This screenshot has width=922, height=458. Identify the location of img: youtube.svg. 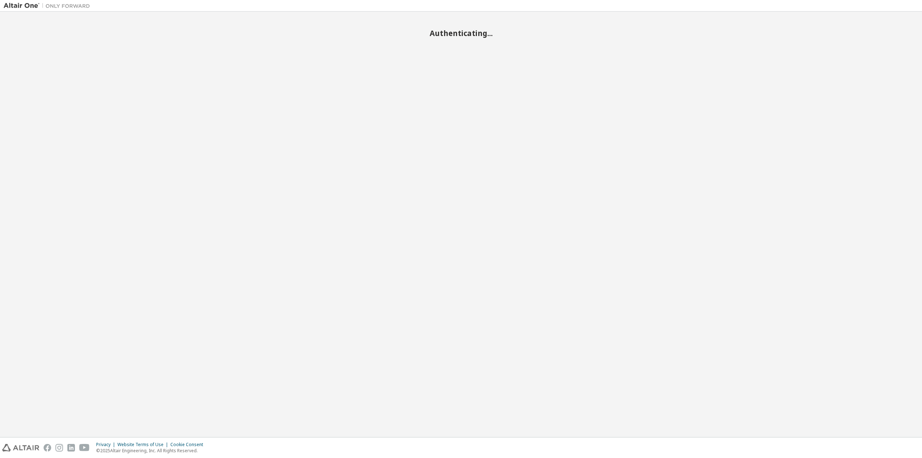
(84, 447).